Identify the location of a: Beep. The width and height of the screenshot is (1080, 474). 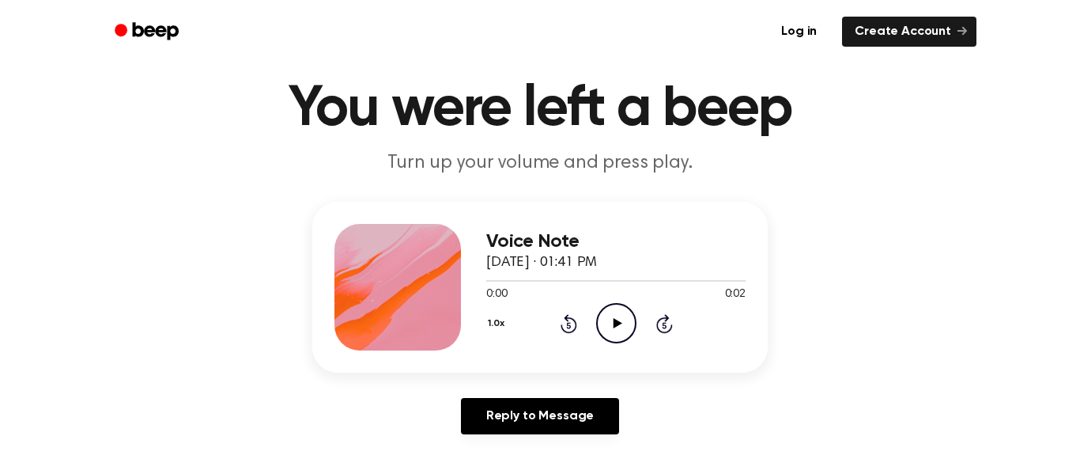
(148, 32).